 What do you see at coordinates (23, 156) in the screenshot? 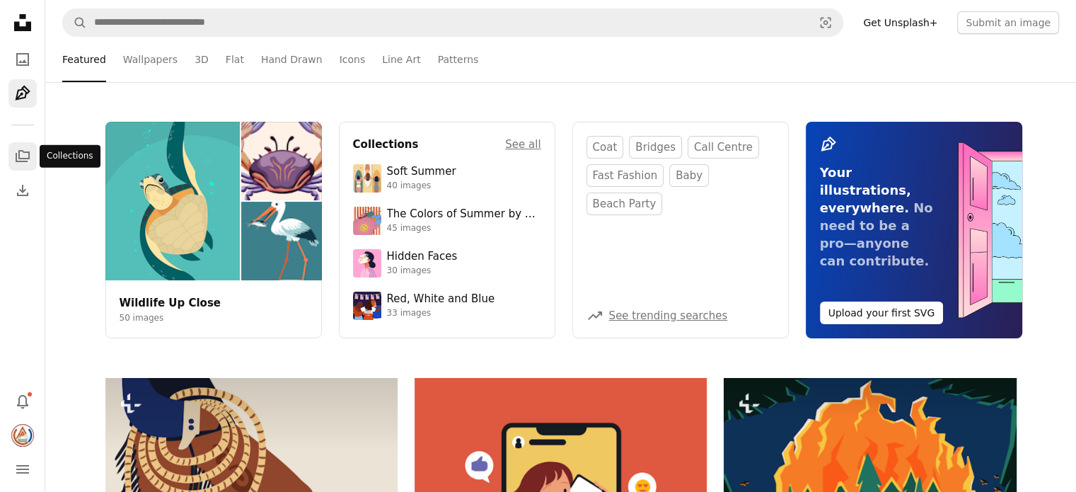
I see `a: Collections` at bounding box center [23, 156].